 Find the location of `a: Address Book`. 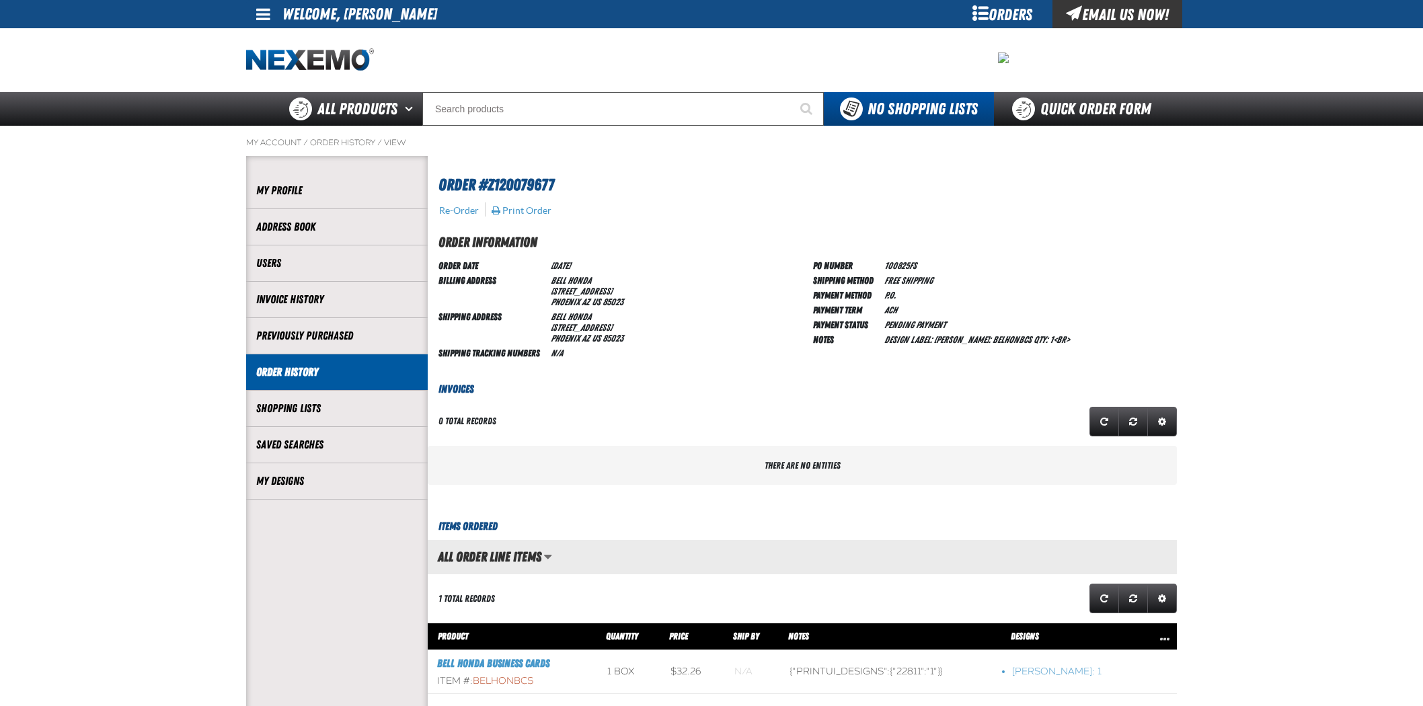

a: Address Book is located at coordinates (337, 227).